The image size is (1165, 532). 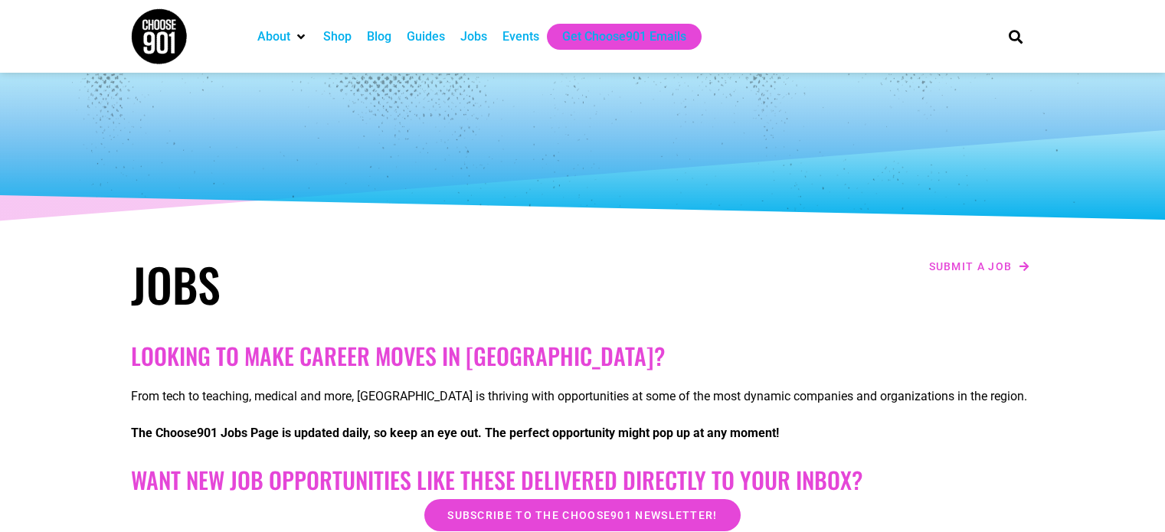 I want to click on a: Guides, so click(x=426, y=37).